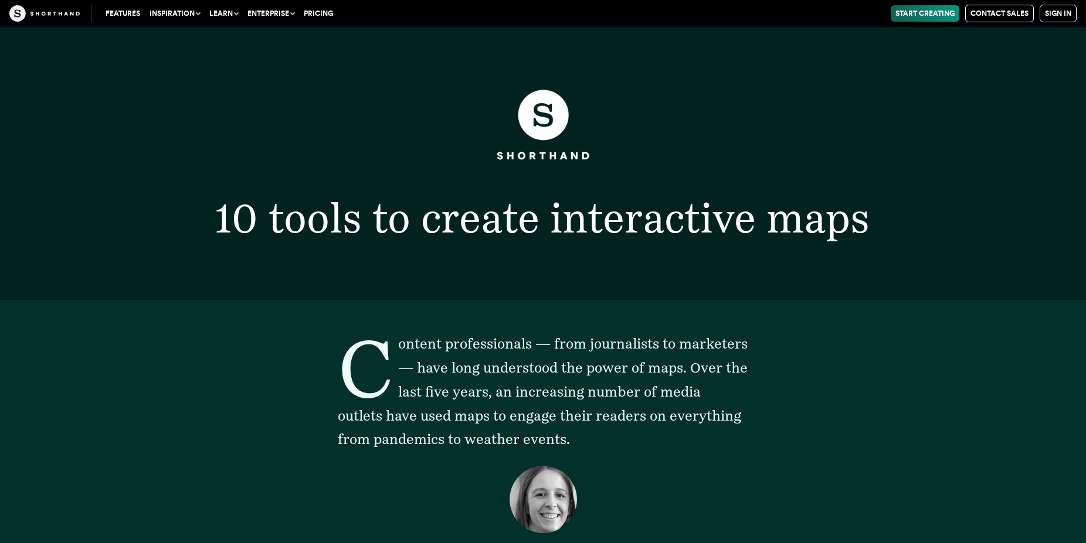 This screenshot has width=1086, height=543. Describe the element at coordinates (175, 13) in the screenshot. I see `button: Inspiration` at that location.